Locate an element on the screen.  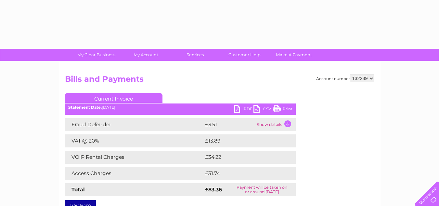
td: VAT @ 20% is located at coordinates (134, 141).